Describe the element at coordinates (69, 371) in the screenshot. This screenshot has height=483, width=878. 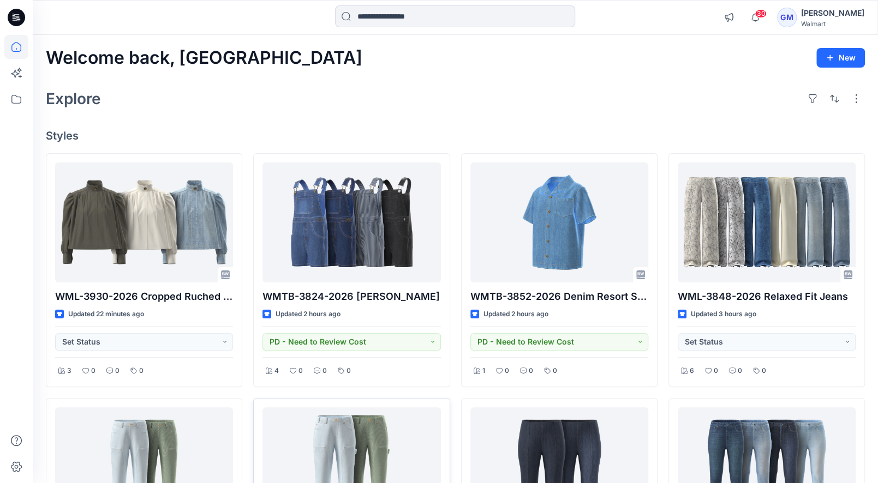
I see `p: 3` at that location.